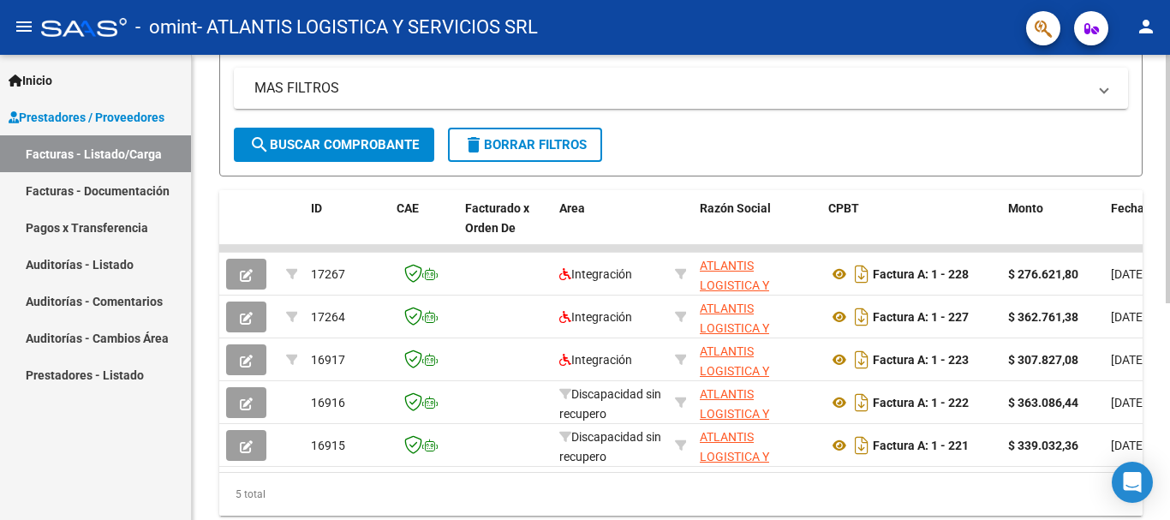 Image resolution: width=1170 pixels, height=520 pixels. Describe the element at coordinates (166, 27) in the screenshot. I see `span: - omint` at that location.